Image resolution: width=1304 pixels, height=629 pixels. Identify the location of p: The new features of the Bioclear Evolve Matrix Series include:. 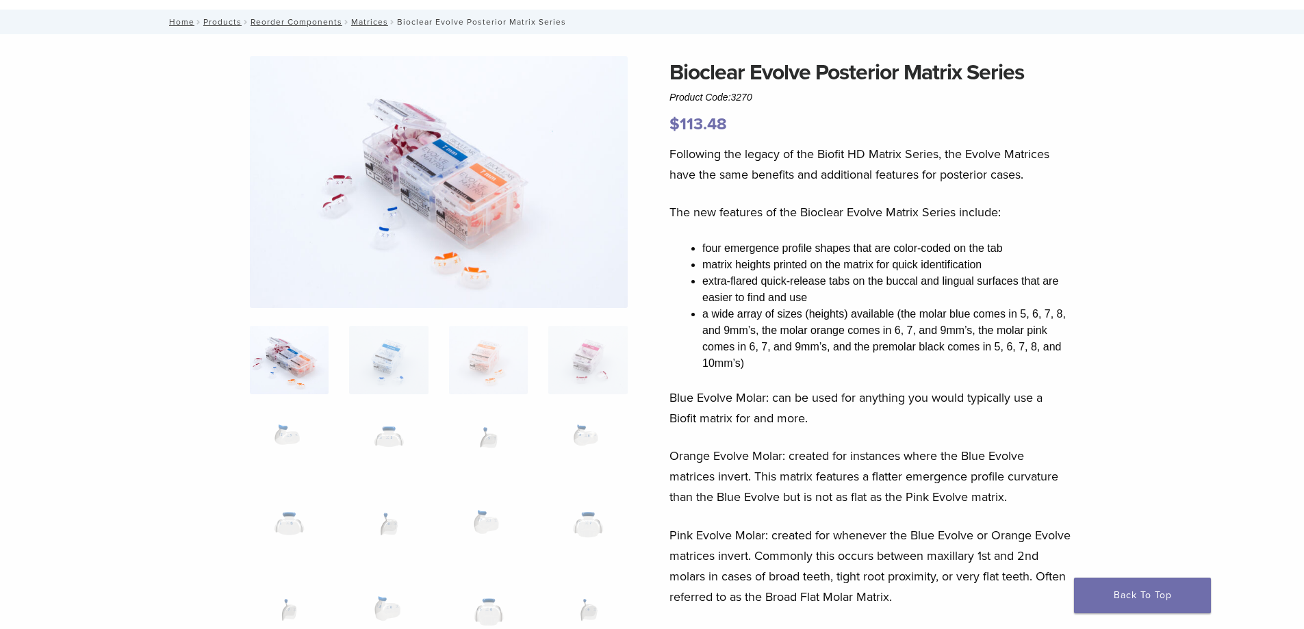
(871, 212).